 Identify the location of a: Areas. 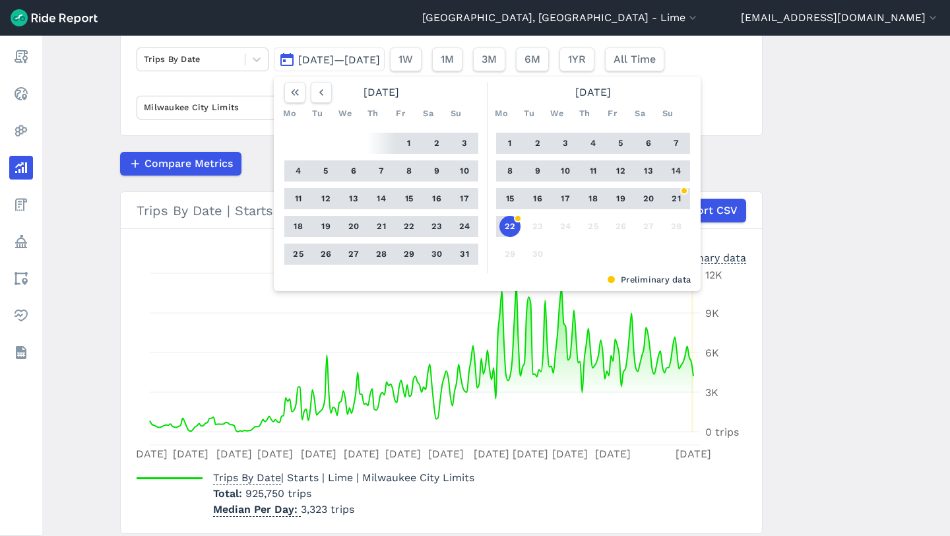
(21, 278).